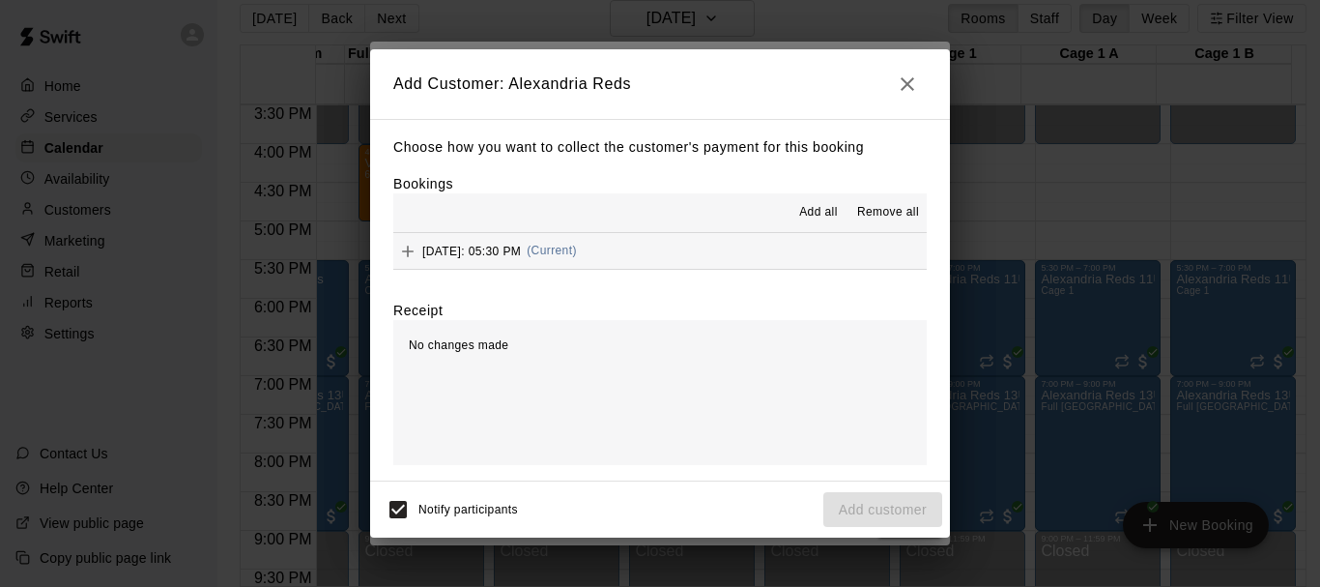 The image size is (1320, 587). Describe the element at coordinates (458, 345) in the screenshot. I see `span: No changes made` at that location.